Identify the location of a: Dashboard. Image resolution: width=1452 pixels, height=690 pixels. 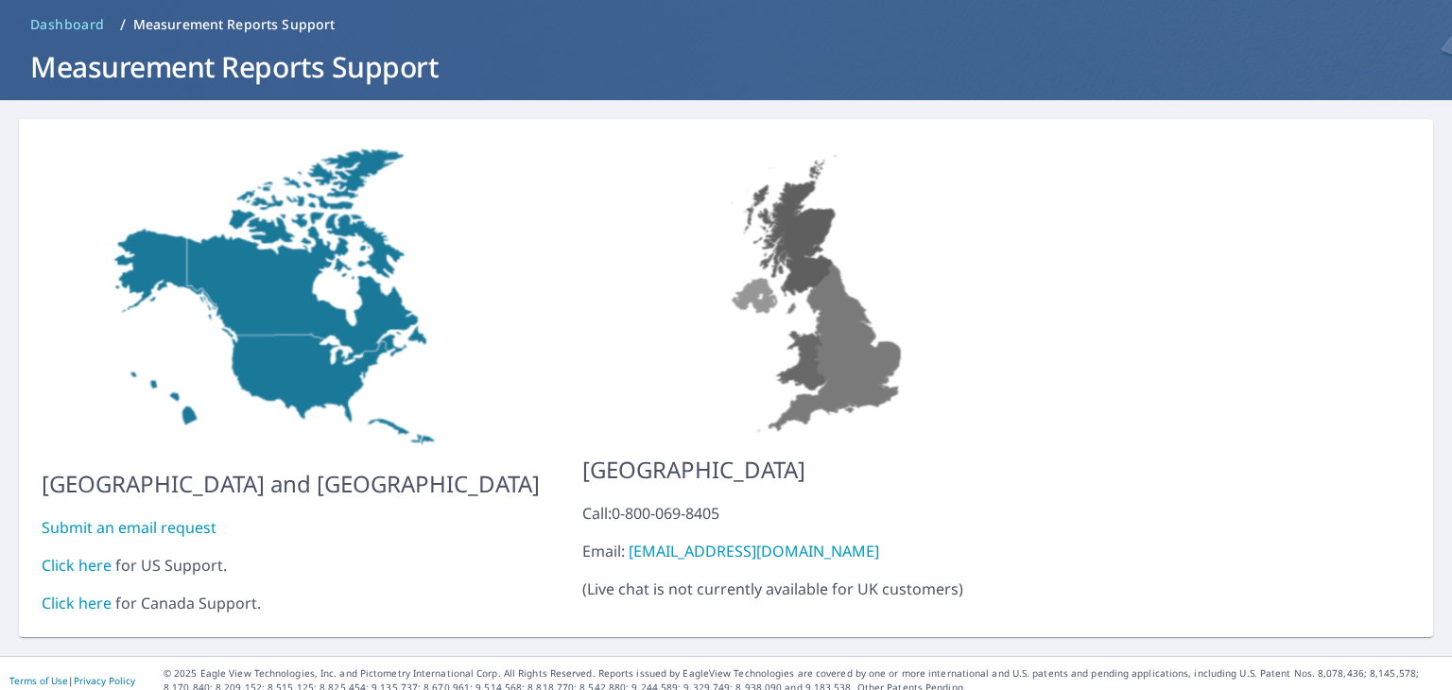
(67, 25).